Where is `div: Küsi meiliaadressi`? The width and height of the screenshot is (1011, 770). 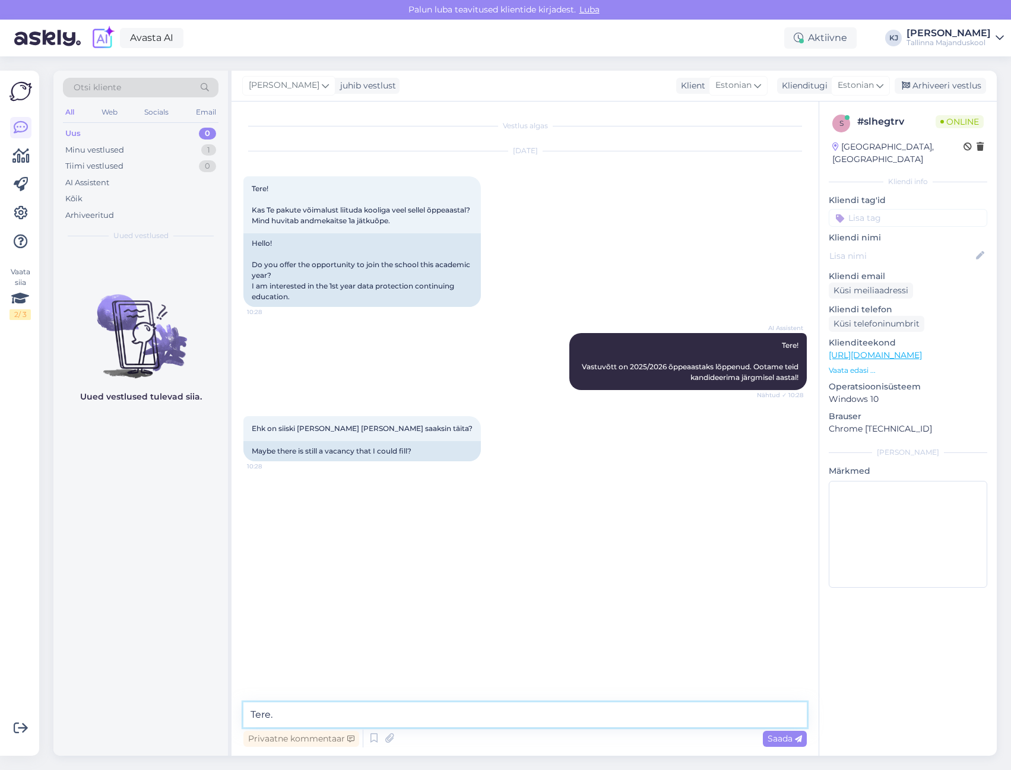 div: Küsi meiliaadressi is located at coordinates (871, 290).